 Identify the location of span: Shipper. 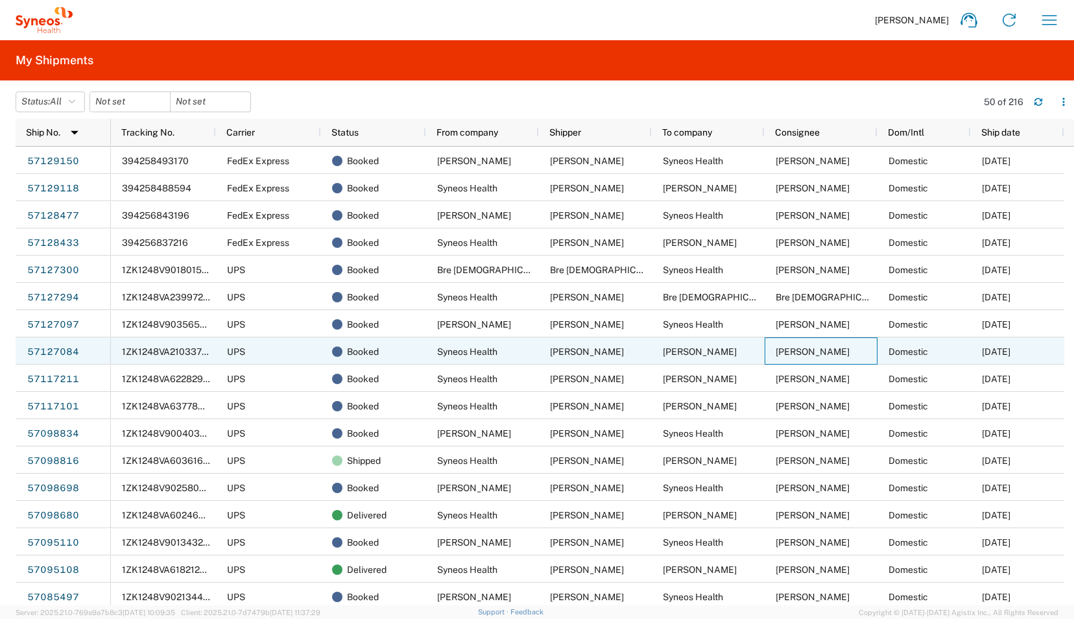
(565, 132).